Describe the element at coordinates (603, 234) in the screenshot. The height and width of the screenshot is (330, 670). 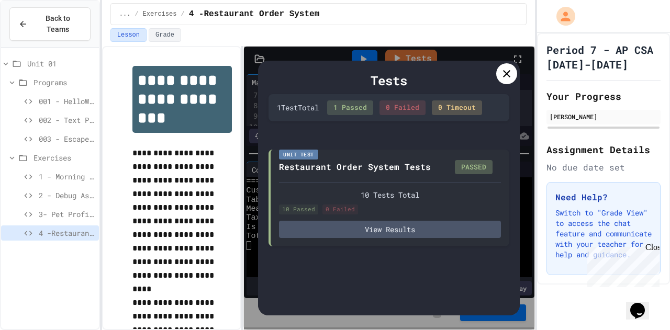
I see `p: Switch to "Grade View" to access the chat feature and communicate with your teacher for help and ...` at that location.